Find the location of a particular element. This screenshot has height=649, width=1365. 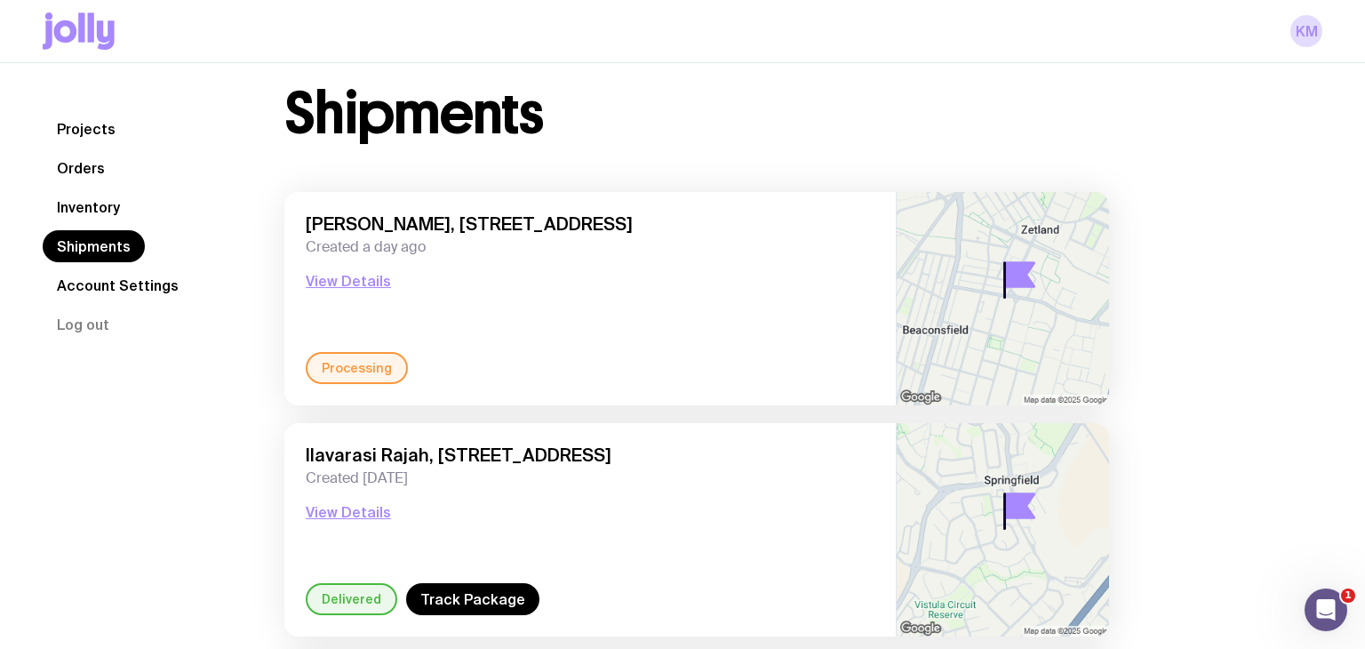

a: Projects is located at coordinates (86, 129).